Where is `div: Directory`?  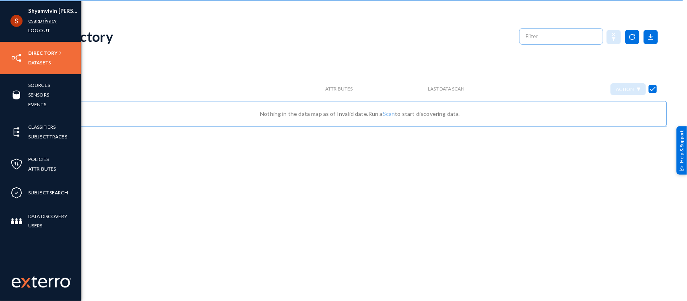
div: Directory is located at coordinates (83, 36).